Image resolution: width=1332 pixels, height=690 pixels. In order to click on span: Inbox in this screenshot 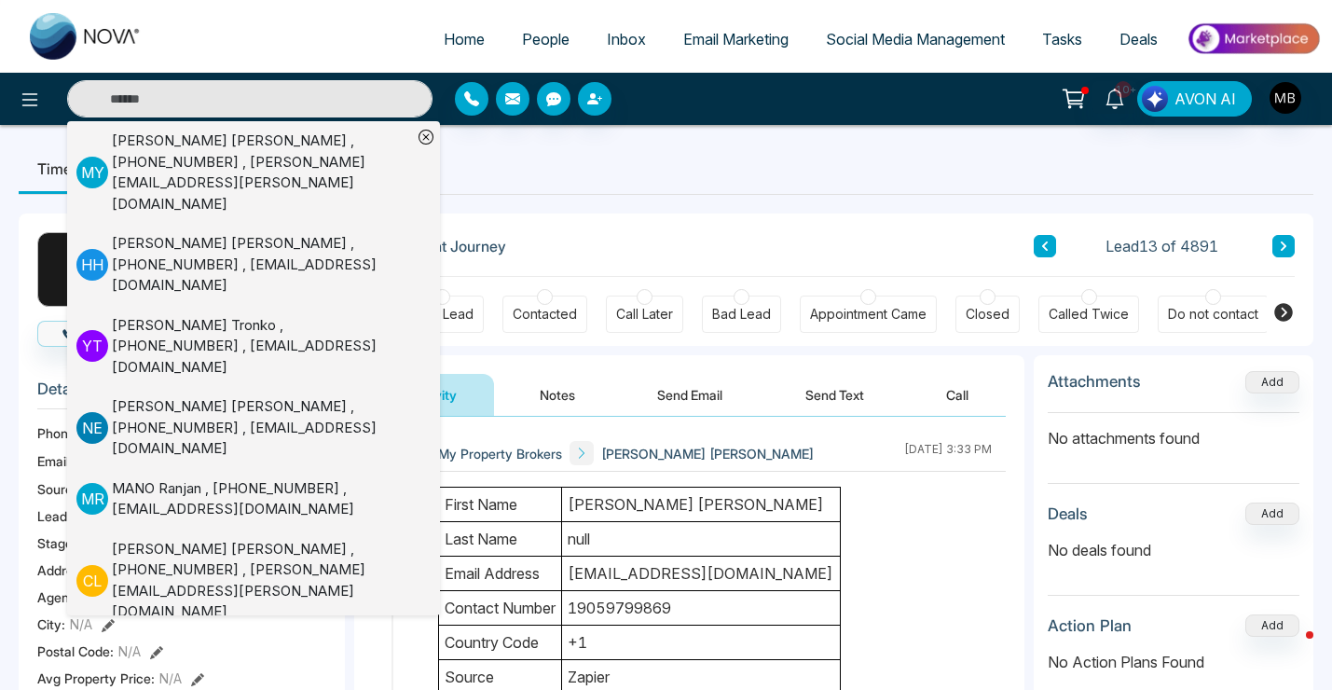, I will do `click(626, 39)`.